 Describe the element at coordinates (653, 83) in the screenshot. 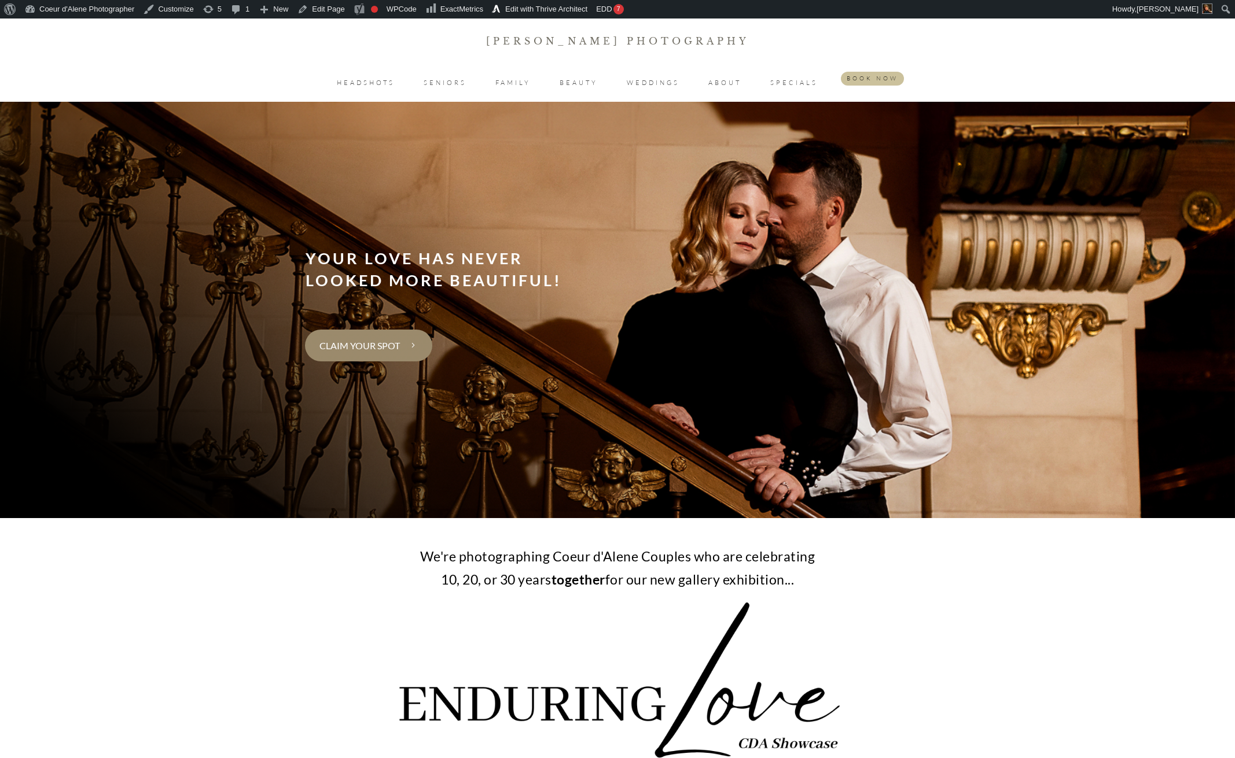

I see `span: WEDDINGS` at that location.